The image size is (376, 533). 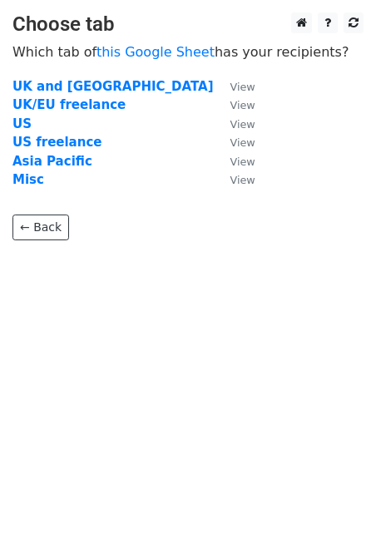 I want to click on a: this Google Sheet, so click(x=155, y=52).